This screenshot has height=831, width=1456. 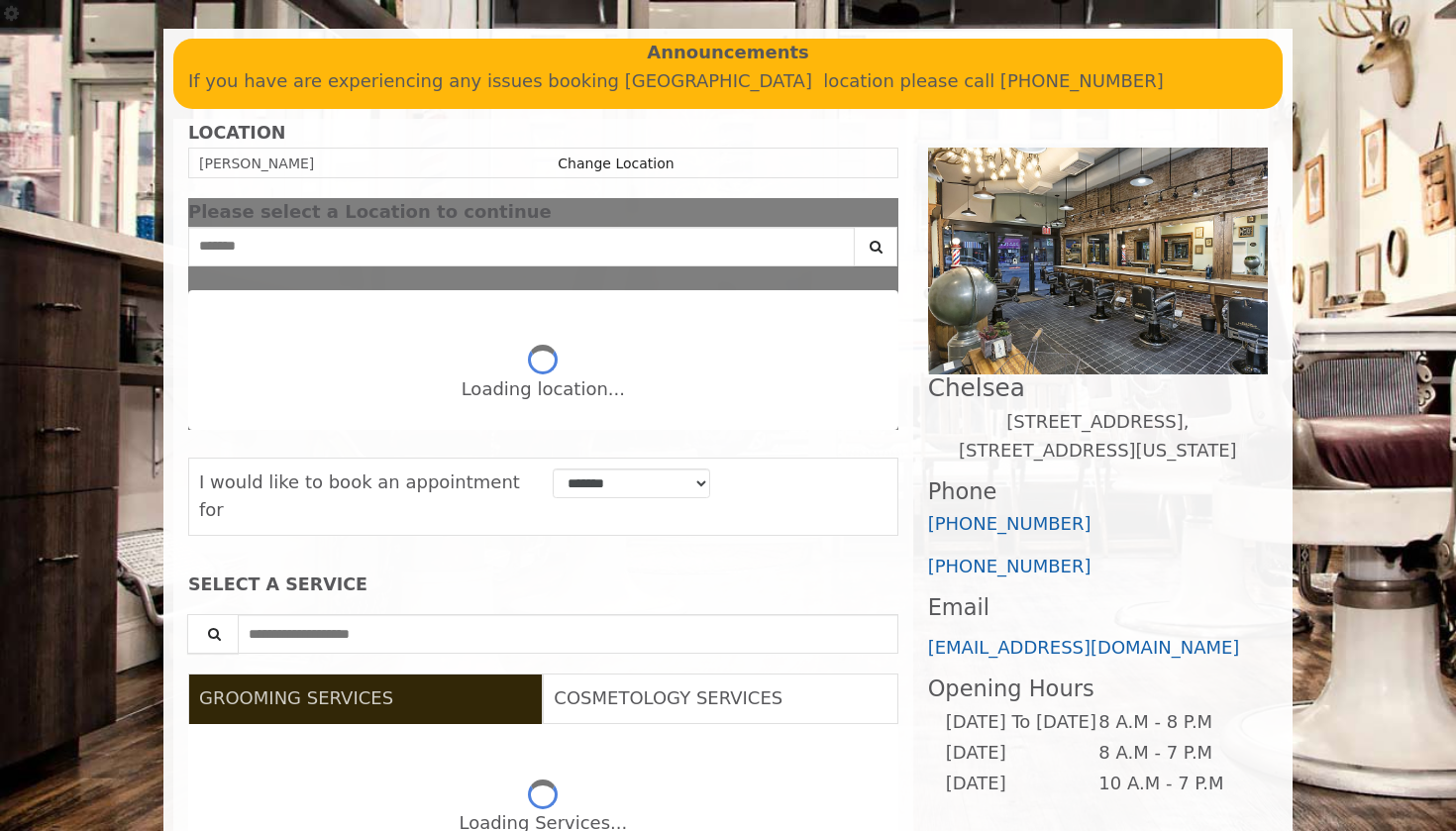 What do you see at coordinates (369, 211) in the screenshot?
I see `span: Please select a Location to continue` at bounding box center [369, 211].